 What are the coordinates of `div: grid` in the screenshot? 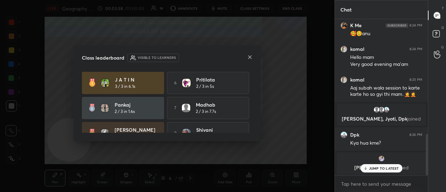 It's located at (382, 97).